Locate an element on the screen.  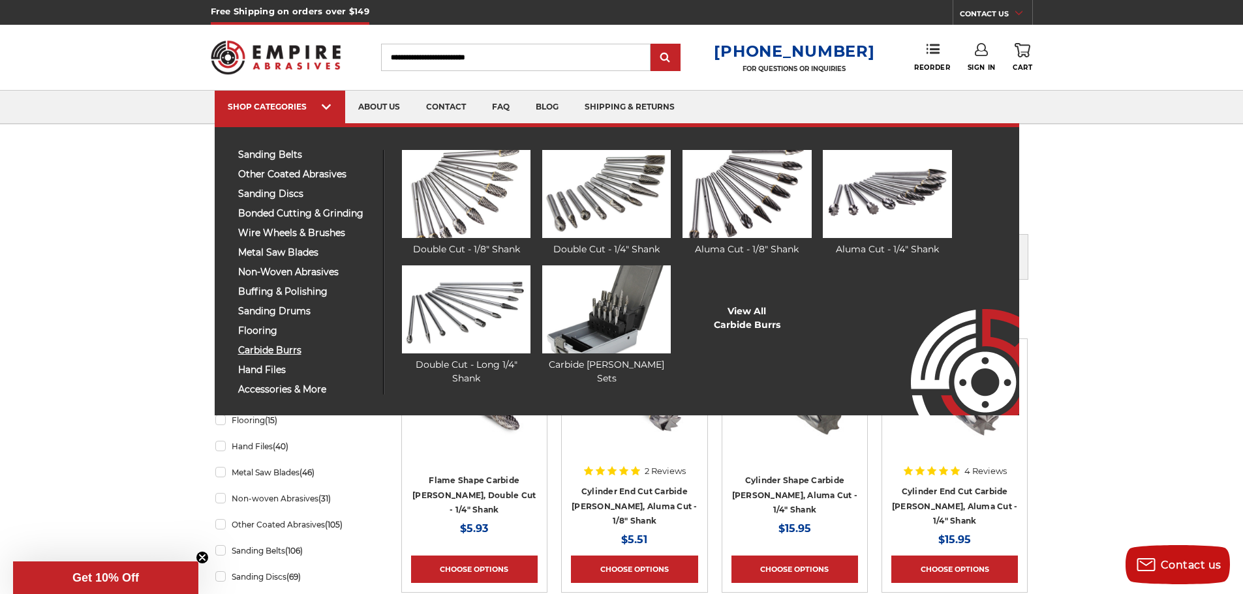
a: shipping & returns is located at coordinates (629, 107).